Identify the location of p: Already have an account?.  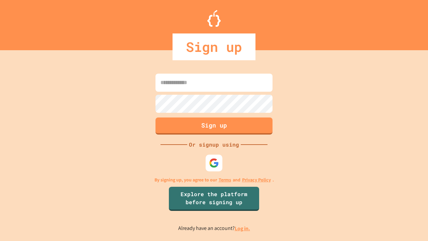
(214, 228).